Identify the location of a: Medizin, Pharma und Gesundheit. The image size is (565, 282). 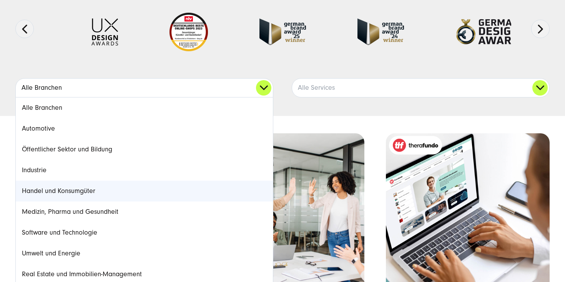
(144, 212).